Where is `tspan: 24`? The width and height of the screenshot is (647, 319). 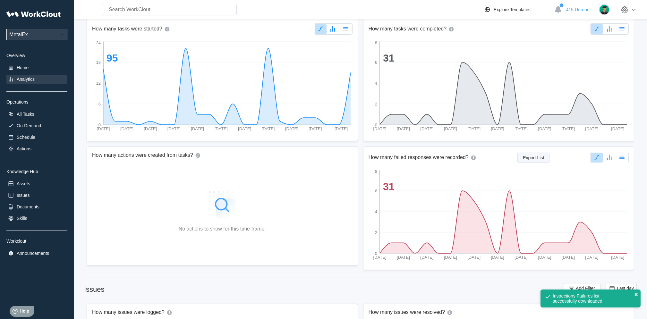
tspan: 24 is located at coordinates (99, 43).